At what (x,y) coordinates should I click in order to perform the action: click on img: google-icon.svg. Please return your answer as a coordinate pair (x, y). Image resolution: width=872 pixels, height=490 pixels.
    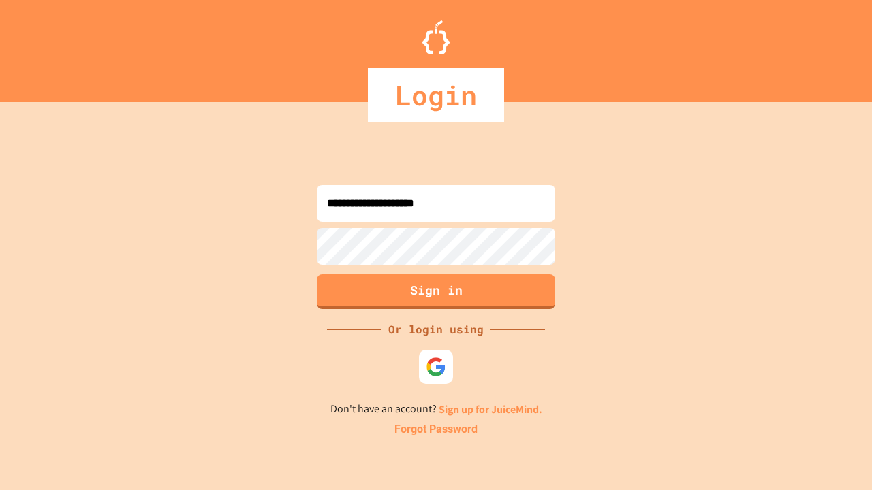
    Looking at the image, I should click on (436, 367).